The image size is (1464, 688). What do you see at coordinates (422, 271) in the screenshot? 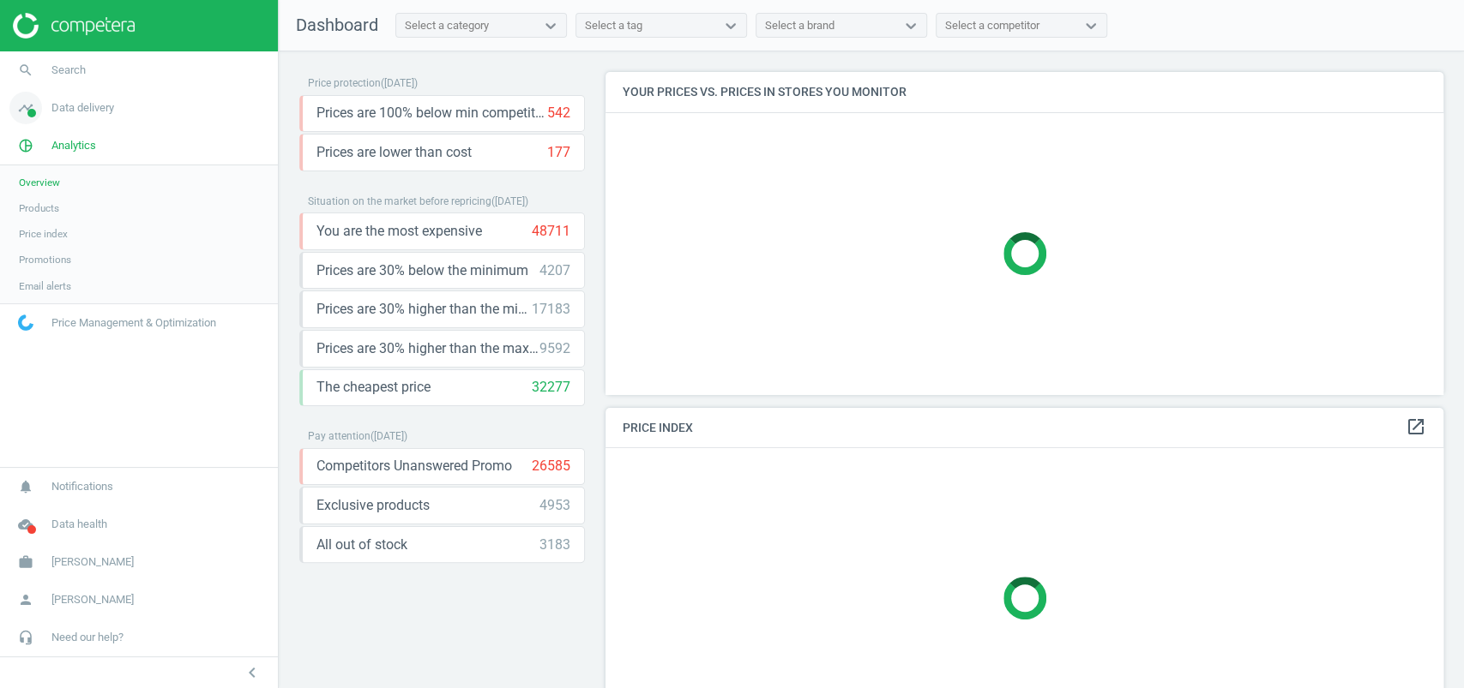
I see `span: Prices are 30% below the minimum` at bounding box center [422, 271].